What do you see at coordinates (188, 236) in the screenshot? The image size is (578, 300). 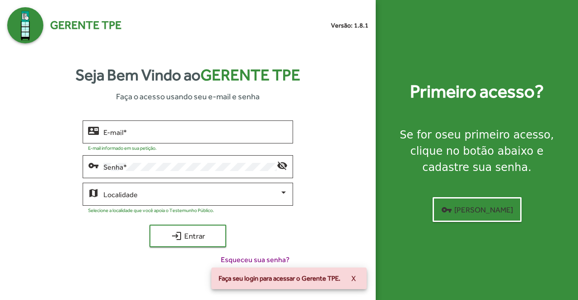 I see `button: Entrar` at bounding box center [188, 236].